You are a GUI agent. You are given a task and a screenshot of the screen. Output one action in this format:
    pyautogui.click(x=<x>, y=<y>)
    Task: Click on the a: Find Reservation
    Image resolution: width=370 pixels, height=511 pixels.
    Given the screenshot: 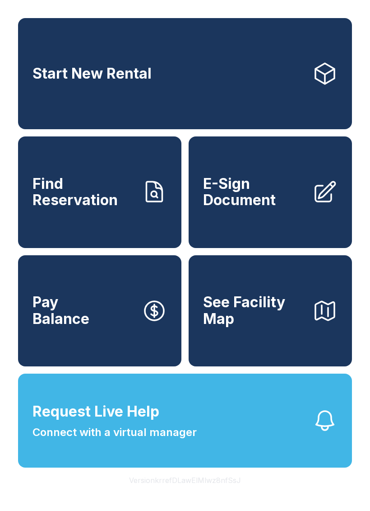 What is the action you would take?
    pyautogui.click(x=100, y=192)
    